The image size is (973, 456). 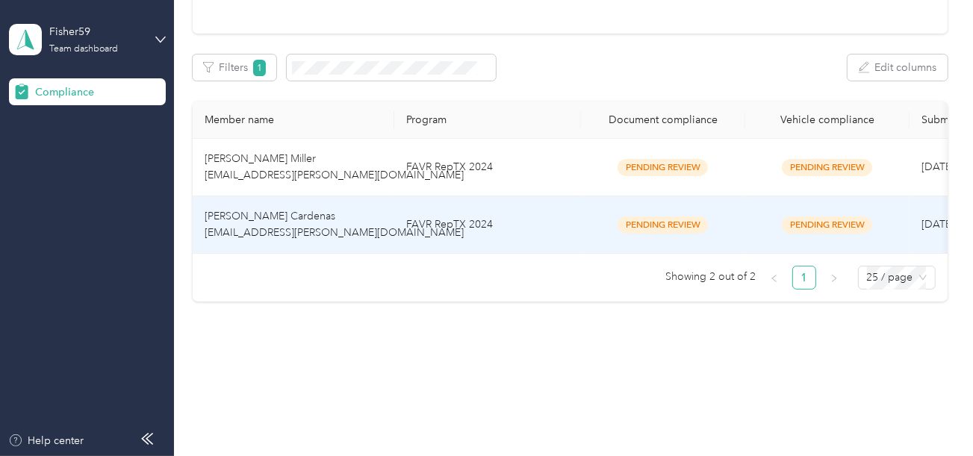 I want to click on div: Help center, so click(x=46, y=441).